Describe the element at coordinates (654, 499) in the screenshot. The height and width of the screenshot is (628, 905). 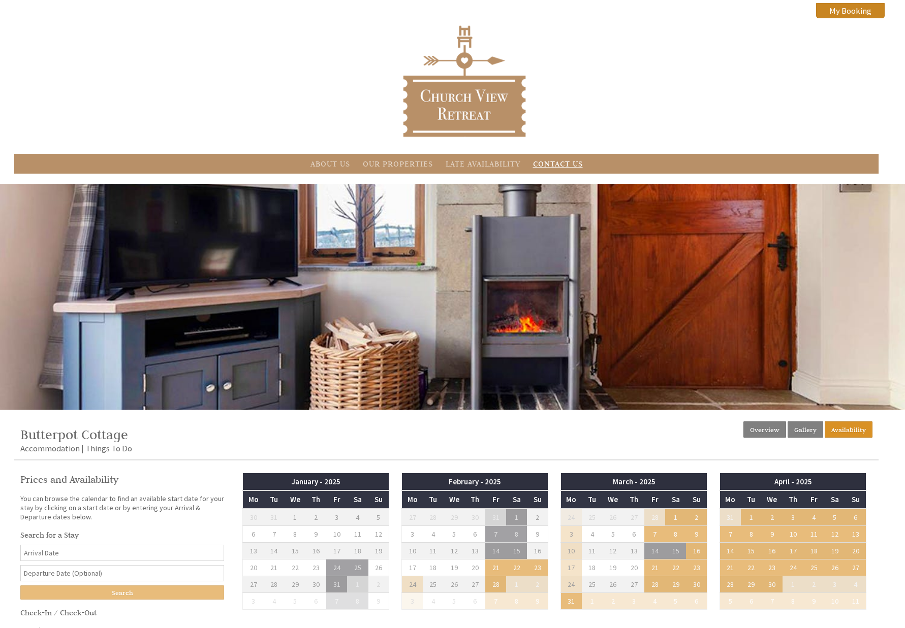
I see `th: Fr` at that location.